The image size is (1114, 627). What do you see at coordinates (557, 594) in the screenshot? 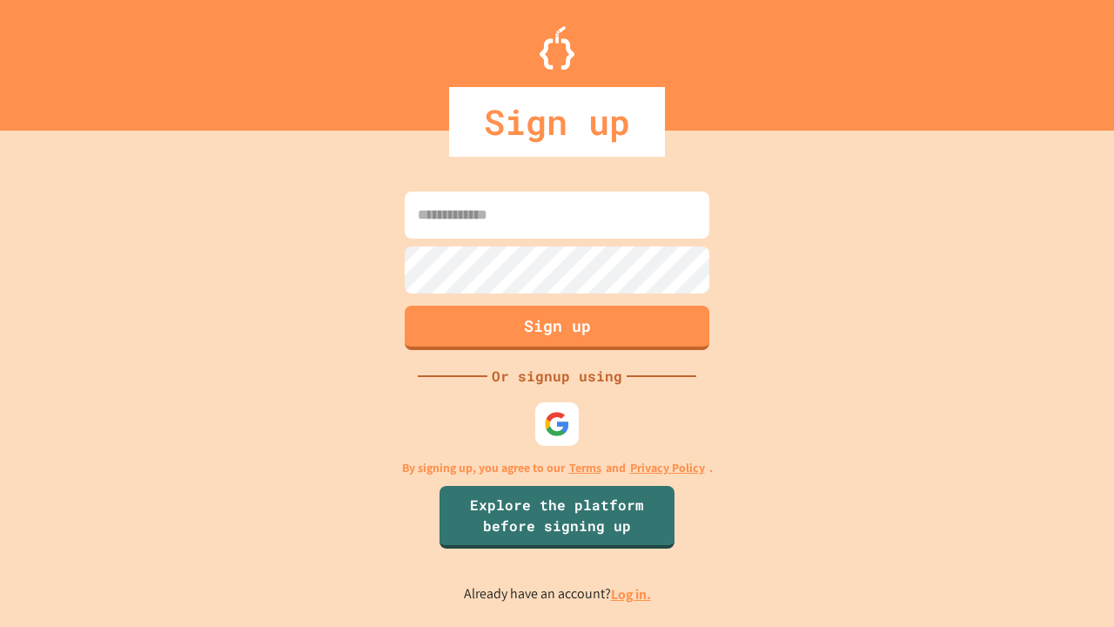
I see `p: Already have an account?` at bounding box center [557, 594].